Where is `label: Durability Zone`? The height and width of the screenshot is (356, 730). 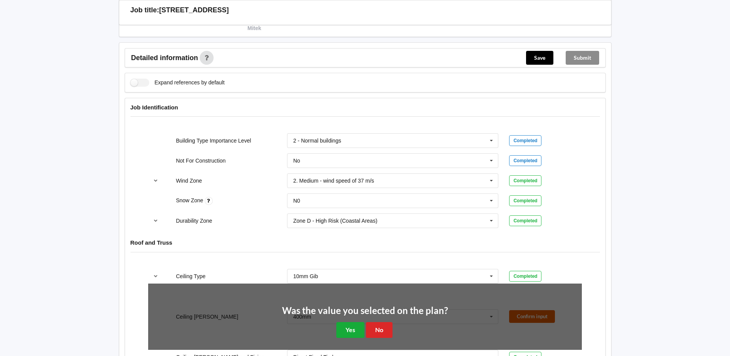 label: Durability Zone is located at coordinates (194, 221).